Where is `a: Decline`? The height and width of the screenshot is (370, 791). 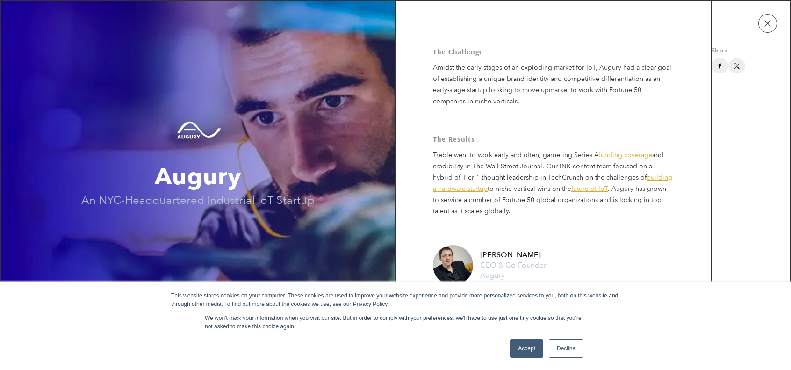
a: Decline is located at coordinates (566, 348).